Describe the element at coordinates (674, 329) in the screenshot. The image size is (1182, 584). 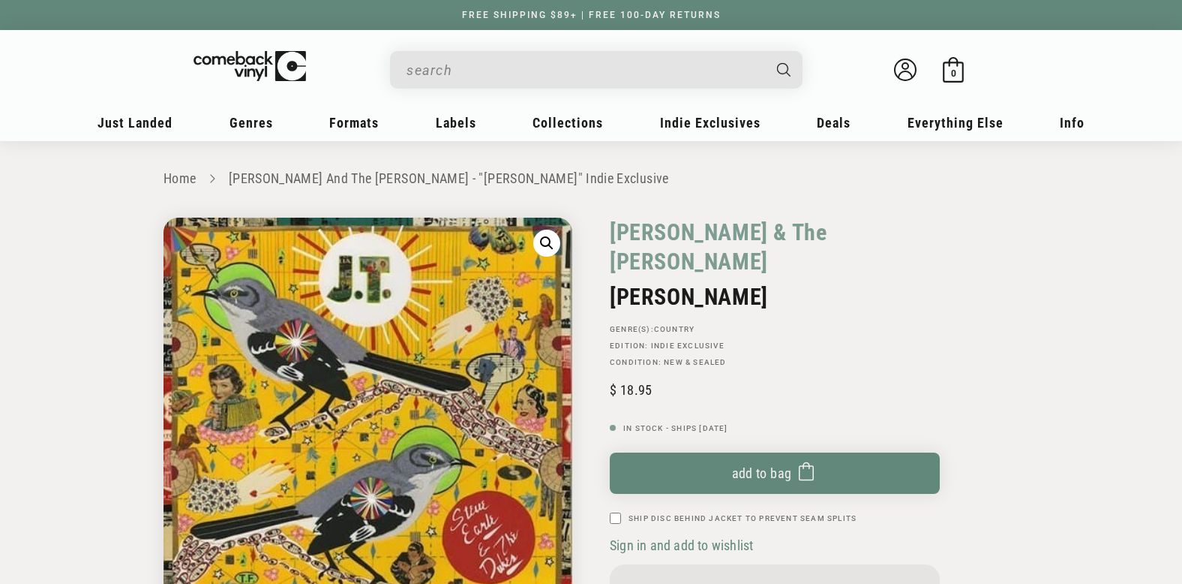
I see `a: Country` at that location.